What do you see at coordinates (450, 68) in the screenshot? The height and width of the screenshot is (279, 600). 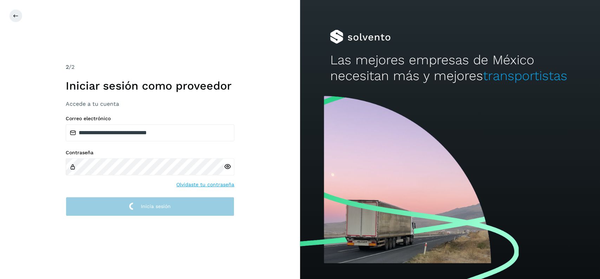 I see `h2: Las mejores empresas de México necesitan más y mejores` at bounding box center [450, 68].